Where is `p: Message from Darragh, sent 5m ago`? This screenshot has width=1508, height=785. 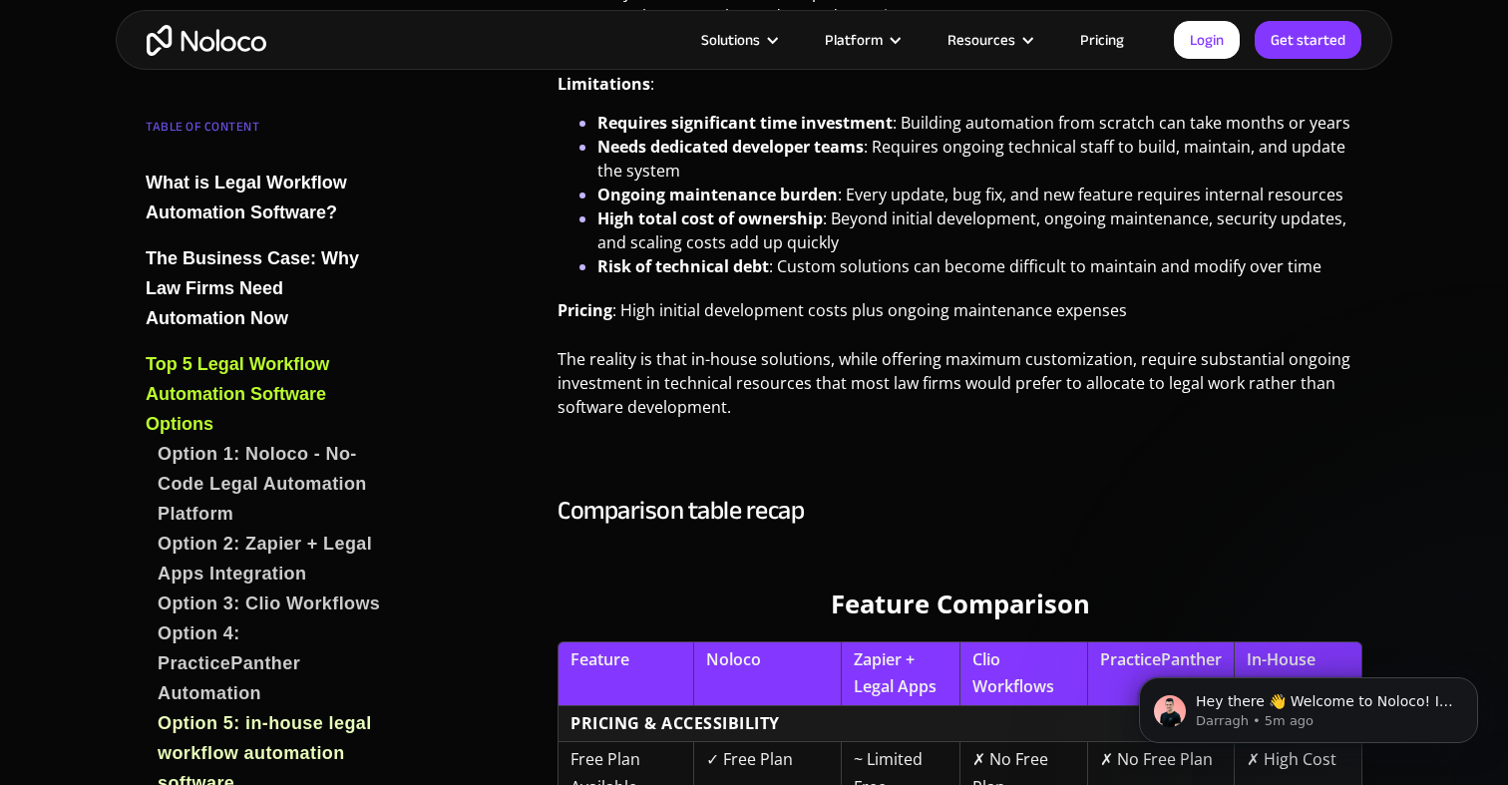 p: Message from Darragh, sent 5m ago is located at coordinates (215, 86).